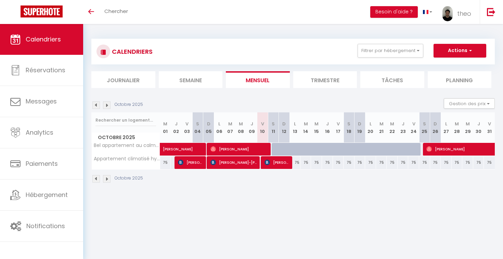 The image size is (503, 259). I want to click on span: Paiements, so click(42, 163).